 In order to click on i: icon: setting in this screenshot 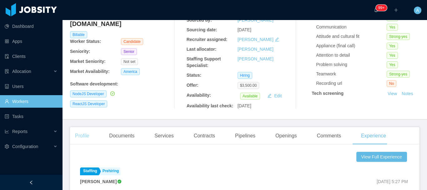, I will do `click(7, 146)`.